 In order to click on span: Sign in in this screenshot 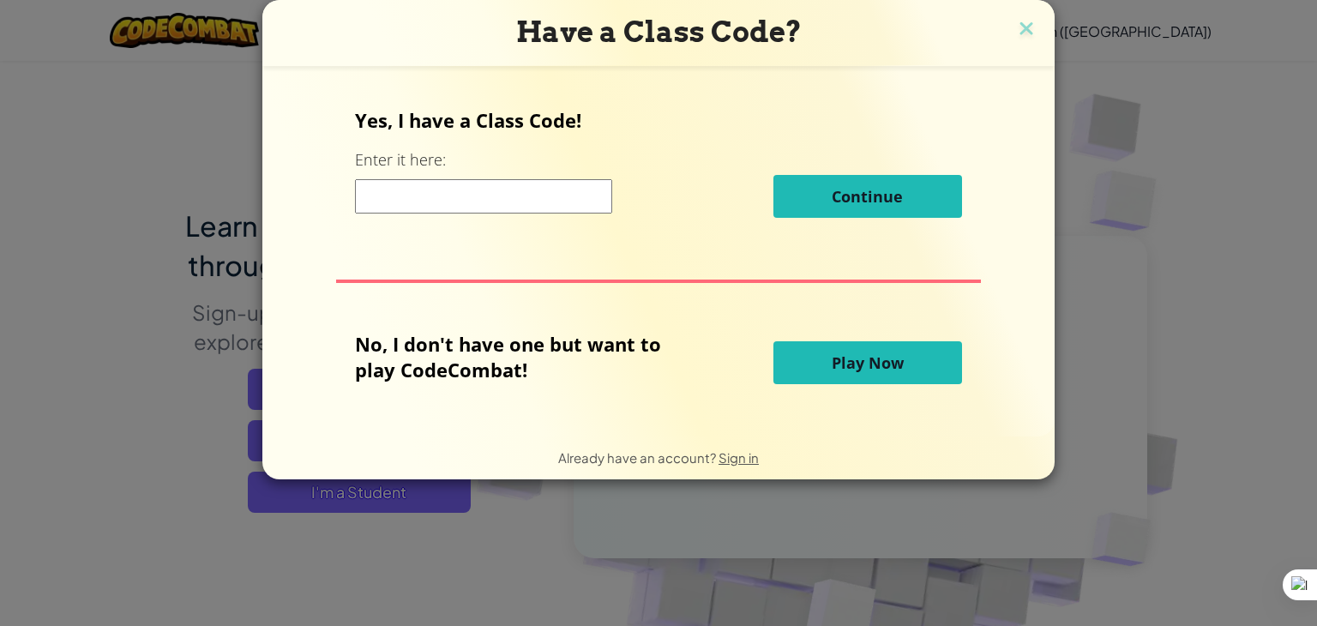, I will do `click(738, 457)`.